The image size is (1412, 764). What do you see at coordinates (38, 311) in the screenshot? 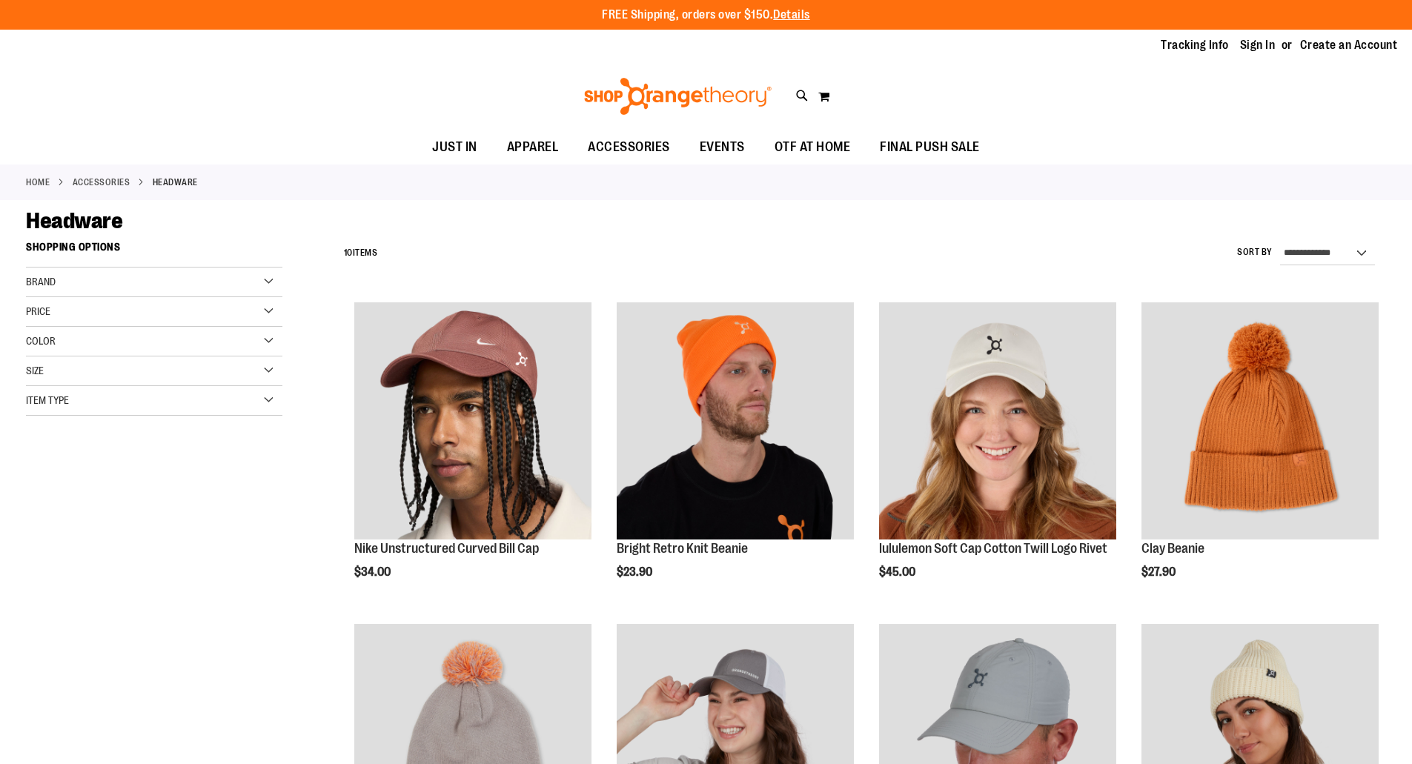
I see `span: Price` at bounding box center [38, 311].